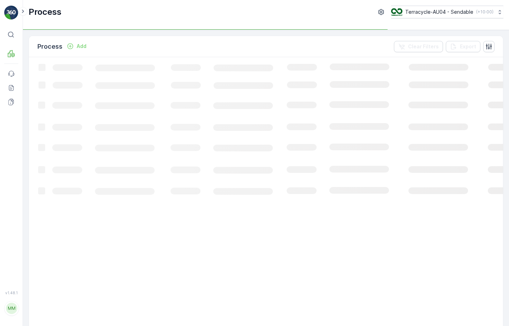 This screenshot has height=326, width=509. I want to click on button: Clear Filters, so click(419, 47).